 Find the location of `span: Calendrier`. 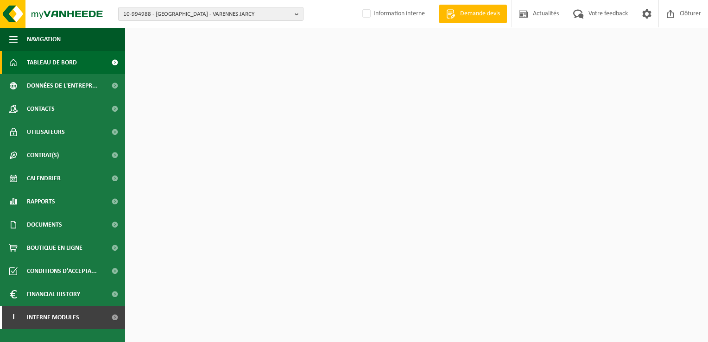

span: Calendrier is located at coordinates (44, 178).